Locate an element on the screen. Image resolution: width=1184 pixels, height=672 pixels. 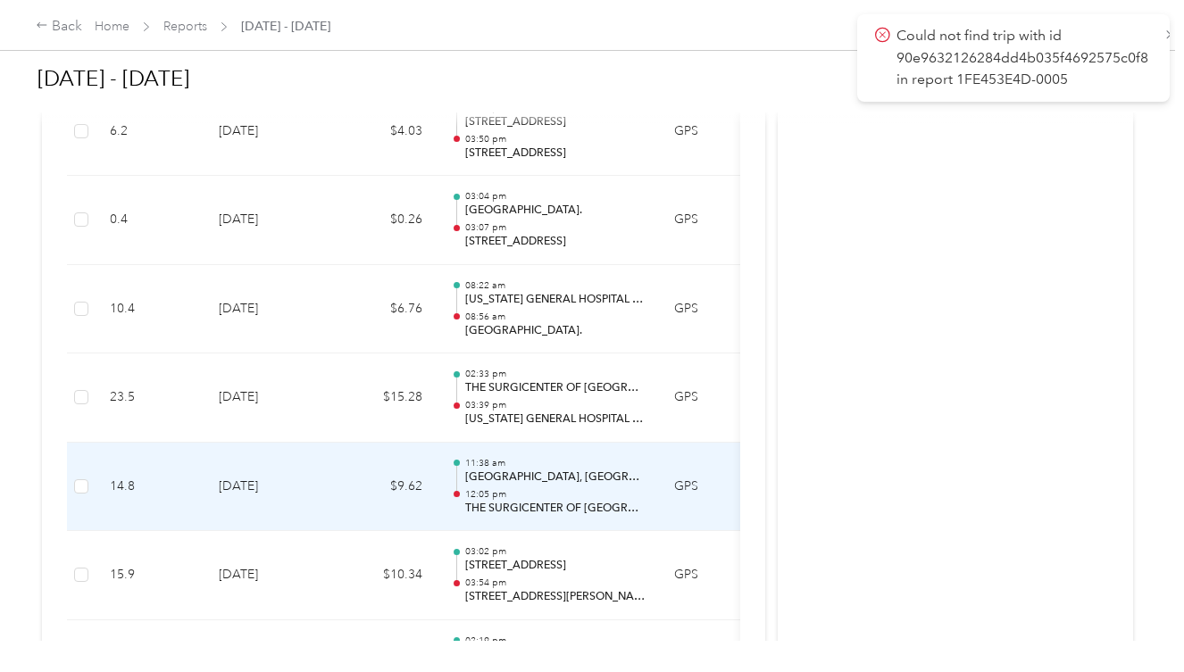
td: 23.5 is located at coordinates (150, 398).